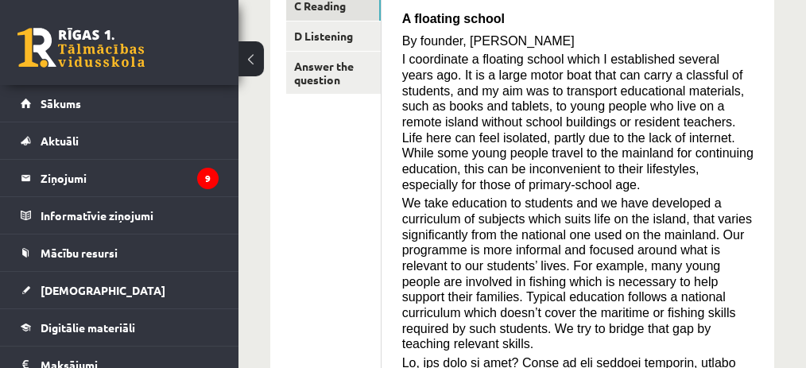 This screenshot has height=368, width=806. I want to click on a: Sākums, so click(119, 103).